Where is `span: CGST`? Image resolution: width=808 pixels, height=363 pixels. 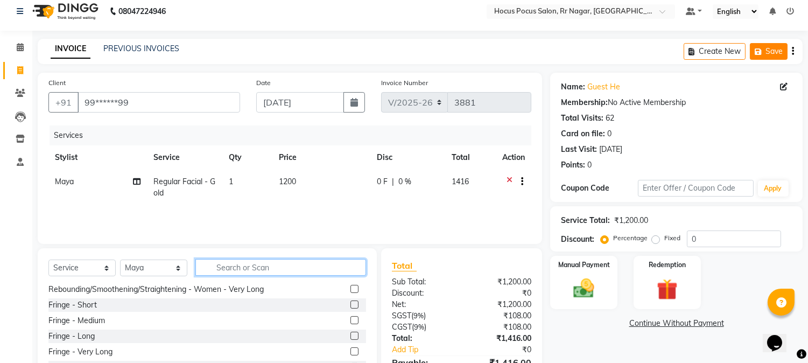 span: CGST is located at coordinates (401, 327).